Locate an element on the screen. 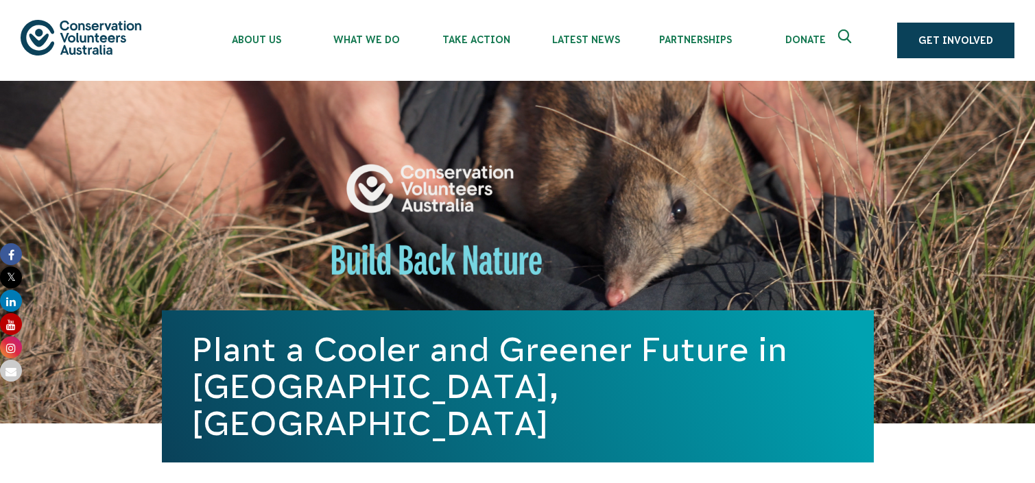 The width and height of the screenshot is (1035, 483). span: What We Do is located at coordinates (366, 40).